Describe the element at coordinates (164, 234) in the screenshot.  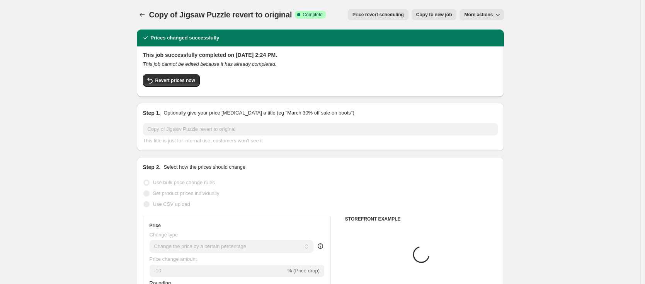
I see `span: Change type` at that location.